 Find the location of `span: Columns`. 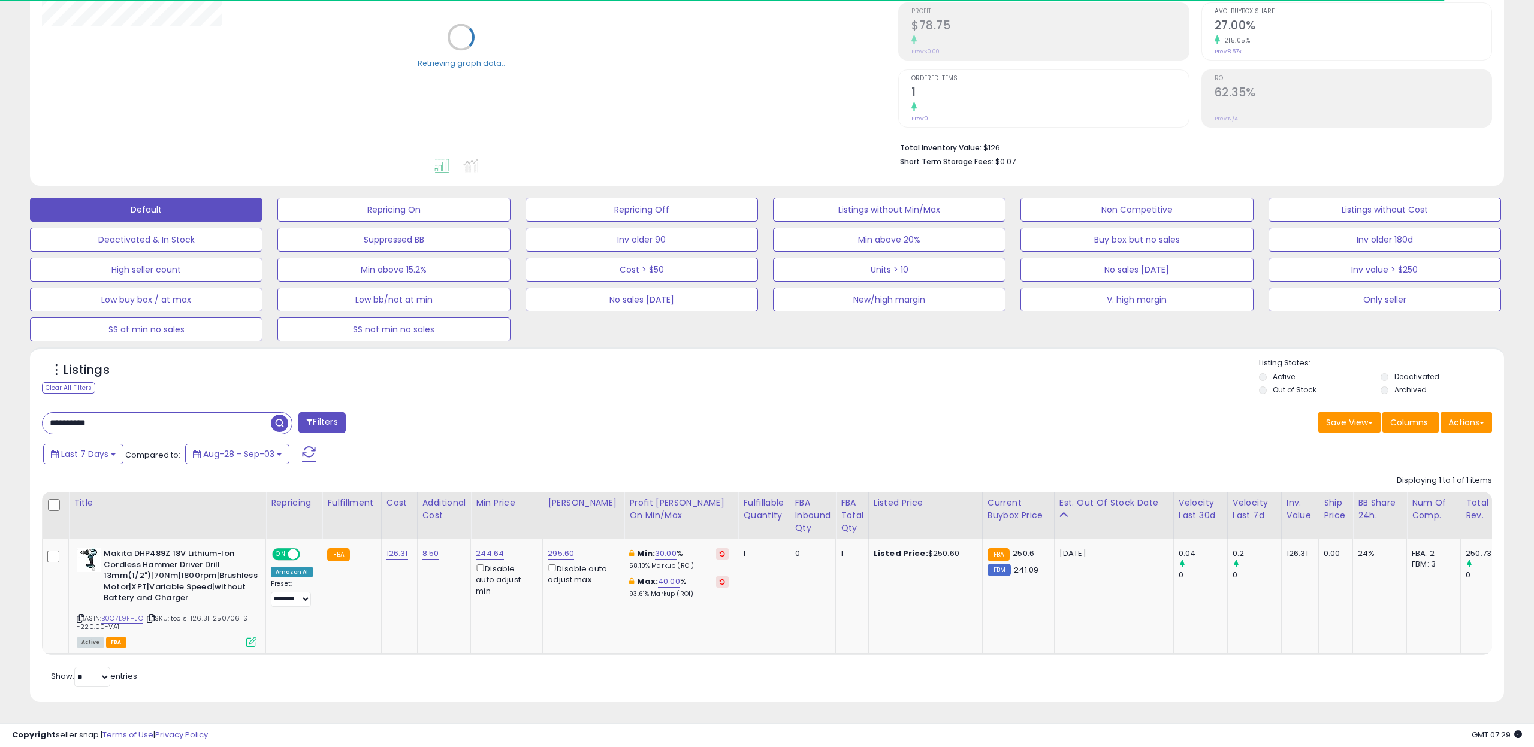

span: Columns is located at coordinates (1409, 423).